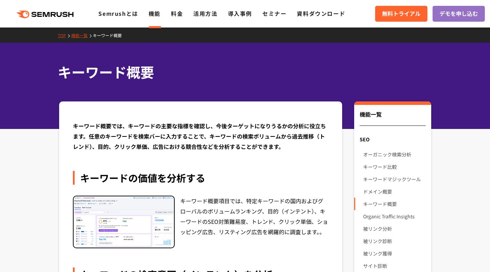  What do you see at coordinates (458, 14) in the screenshot?
I see `span: デモを申し込む` at bounding box center [458, 14].